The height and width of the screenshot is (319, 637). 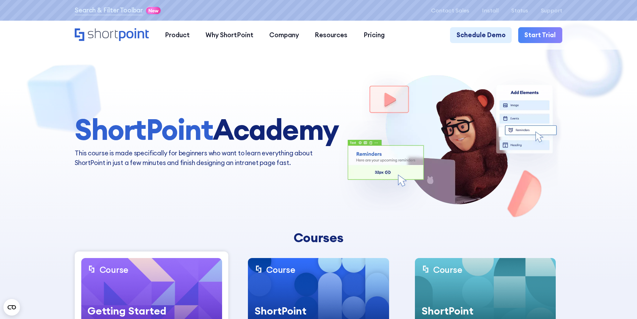 I want to click on a: Contact Sales, so click(x=450, y=10).